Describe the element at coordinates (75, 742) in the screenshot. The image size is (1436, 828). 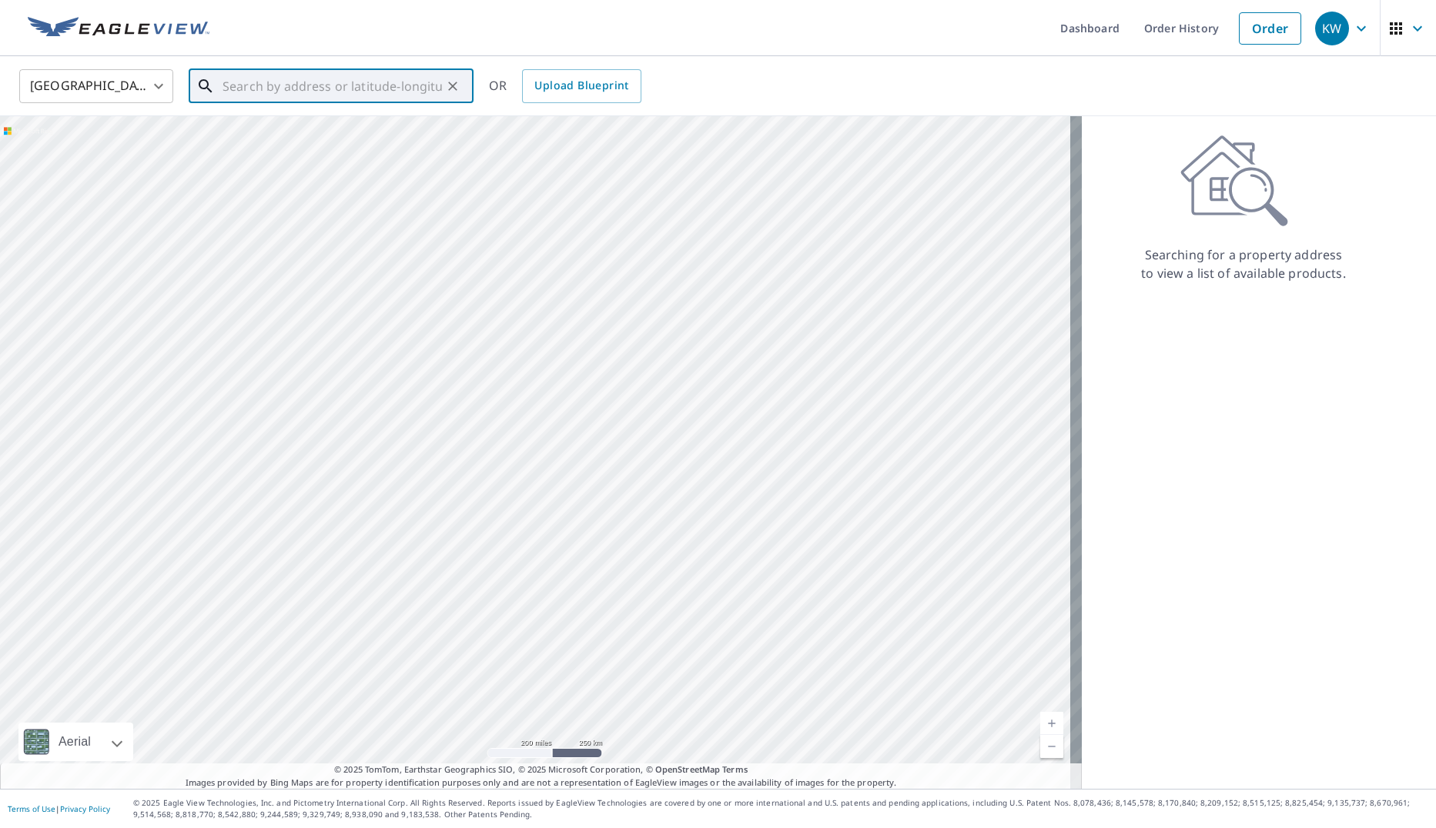
I see `div: Aerial` at that location.